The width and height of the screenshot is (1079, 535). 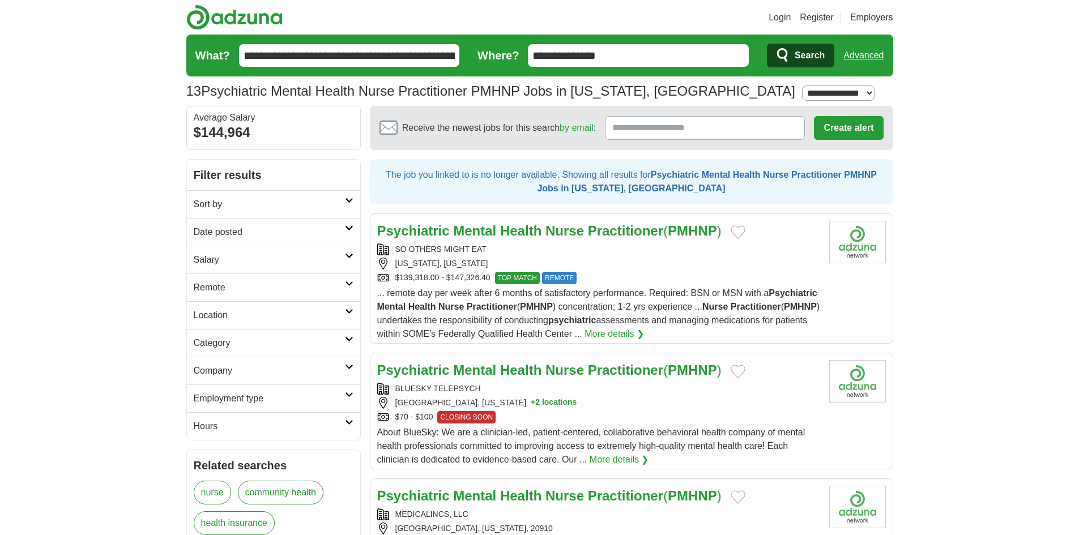 I want to click on a: Remote, so click(x=274, y=287).